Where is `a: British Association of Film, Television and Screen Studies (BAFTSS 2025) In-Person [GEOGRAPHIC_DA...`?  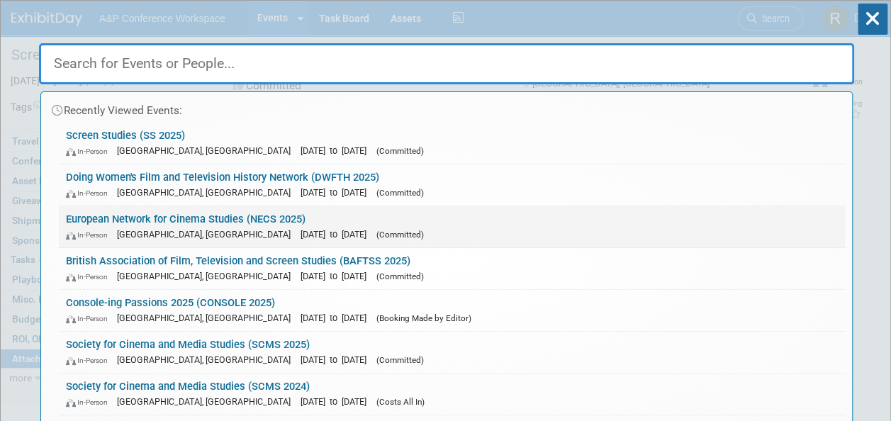
a: British Association of Film, Television and Screen Studies (BAFTSS 2025) In-Person [GEOGRAPHIC_DA... is located at coordinates (452, 269).